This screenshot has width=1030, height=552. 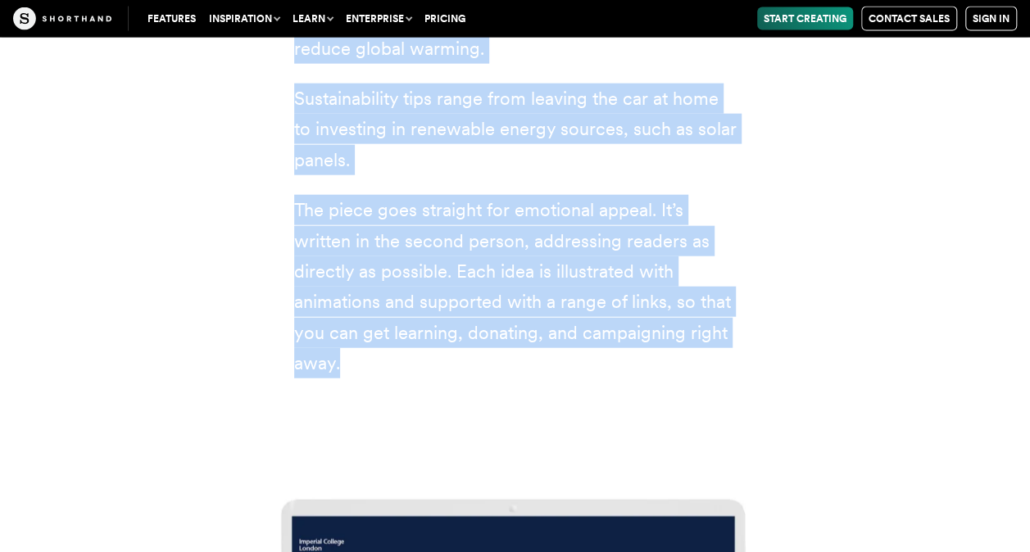 What do you see at coordinates (805, 19) in the screenshot?
I see `a: Start Creating` at bounding box center [805, 19].